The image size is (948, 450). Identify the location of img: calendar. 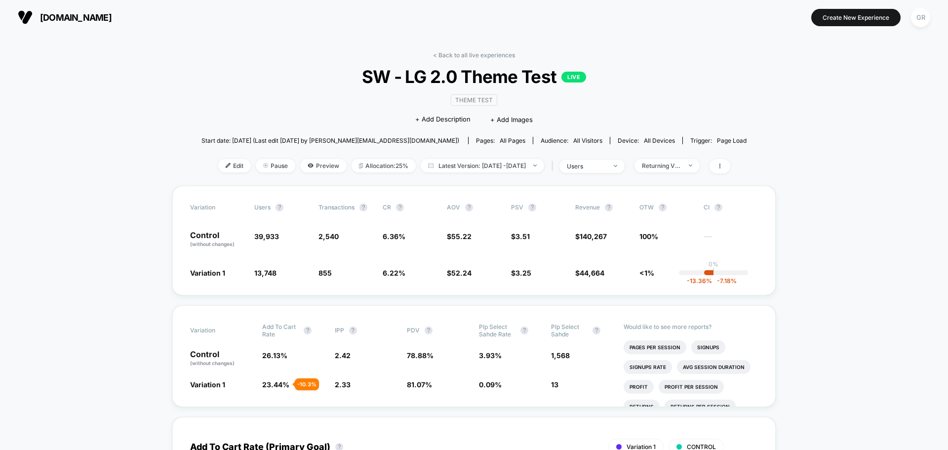
(430, 165).